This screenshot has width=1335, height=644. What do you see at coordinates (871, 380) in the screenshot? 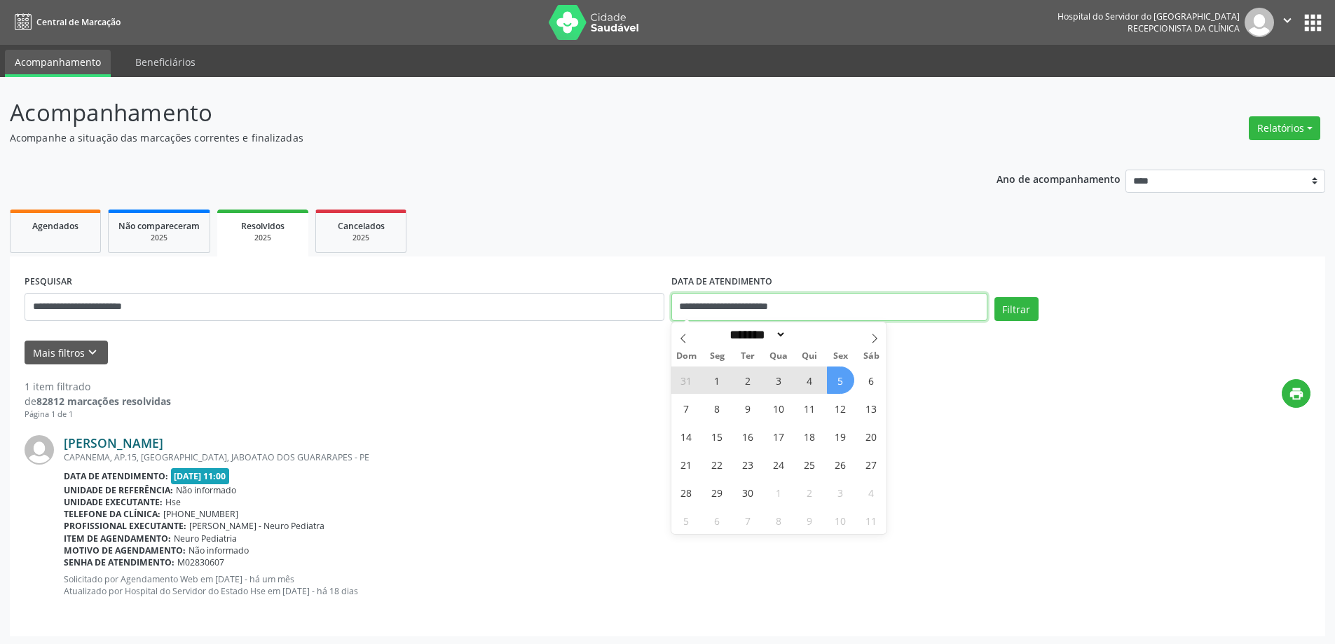
I see `span: Setembro 6, 2025` at bounding box center [871, 380].